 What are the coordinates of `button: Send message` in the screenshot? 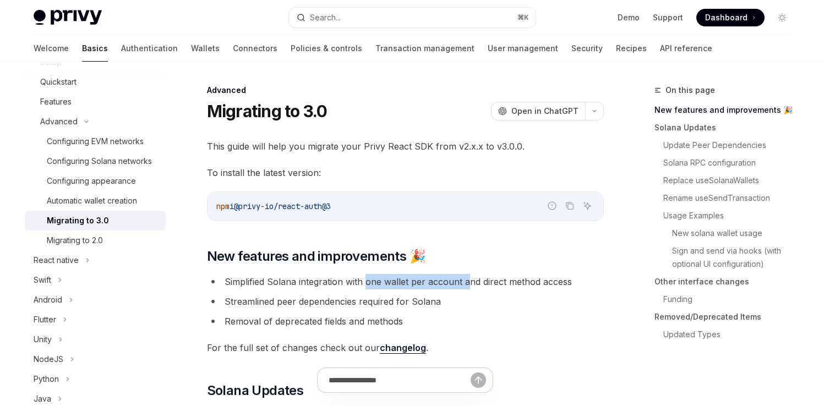 It's located at (478, 380).